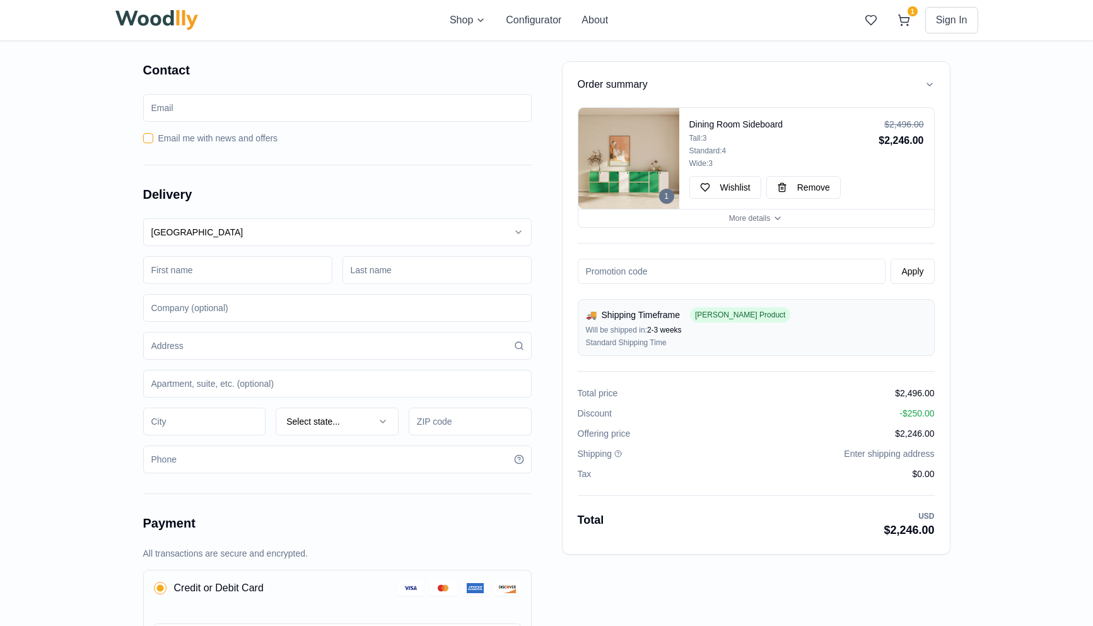 This screenshot has height=626, width=1093. What do you see at coordinates (889, 453) in the screenshot?
I see `span: Enter shipping address` at bounding box center [889, 453].